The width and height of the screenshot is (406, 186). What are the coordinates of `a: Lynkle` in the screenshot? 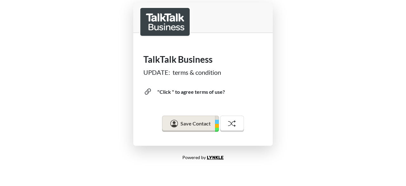 It's located at (215, 158).